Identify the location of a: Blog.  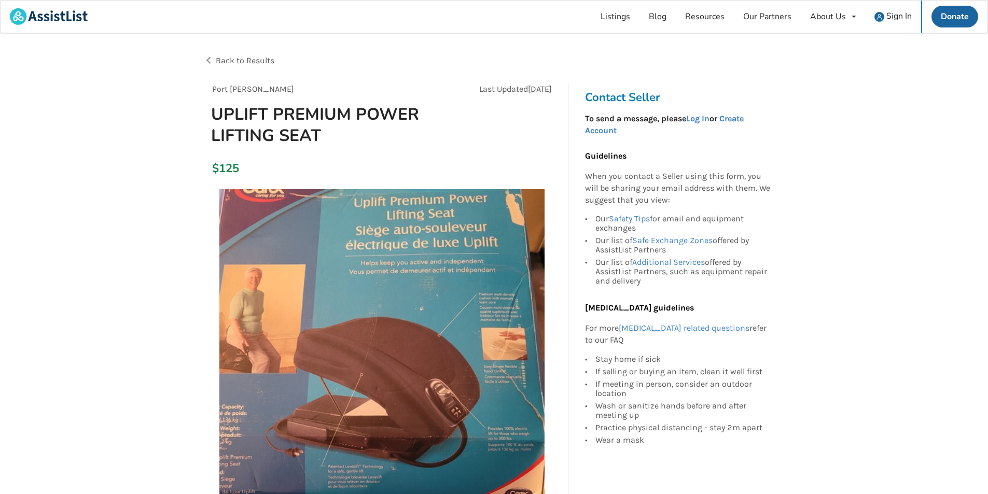
(657, 17).